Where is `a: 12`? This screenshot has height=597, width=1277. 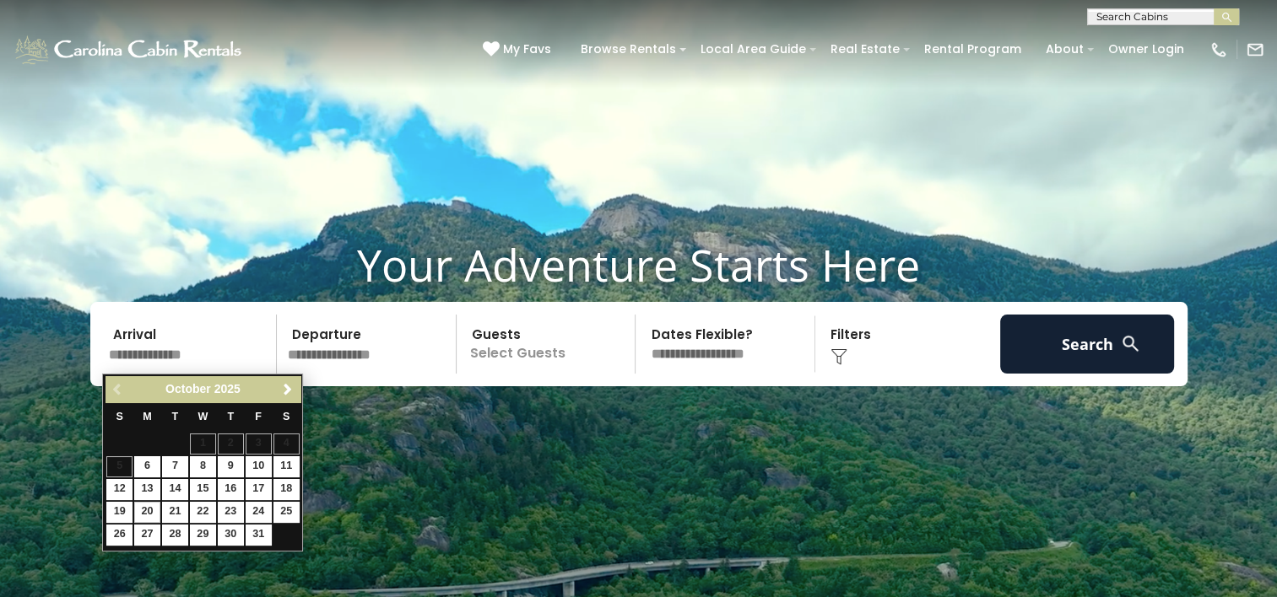
a: 12 is located at coordinates (119, 489).